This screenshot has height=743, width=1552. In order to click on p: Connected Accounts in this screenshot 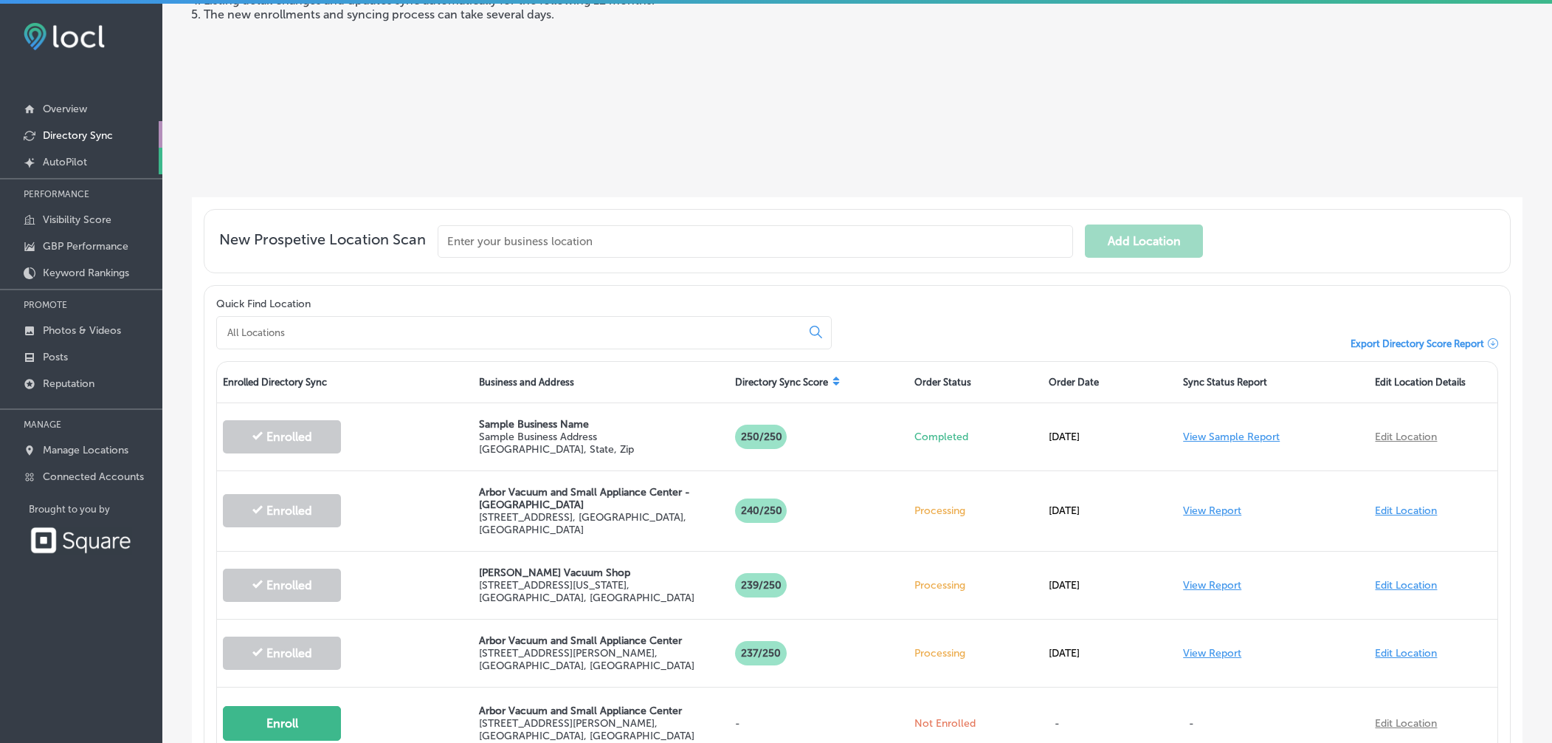, I will do `click(93, 476)`.